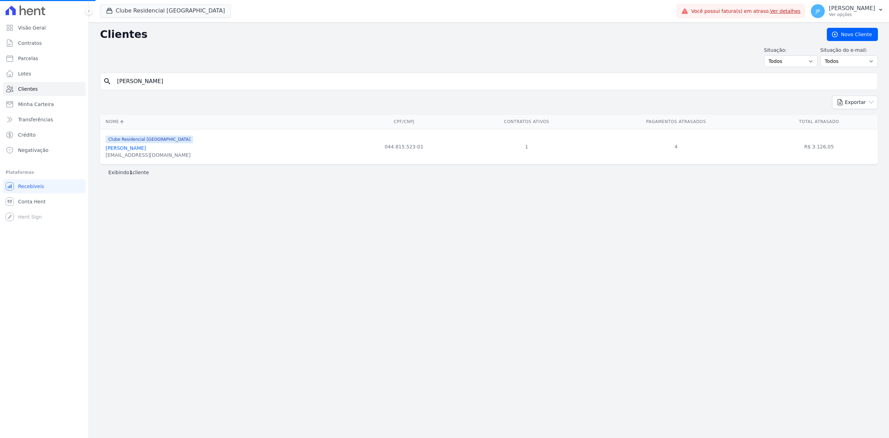 The height and width of the screenshot is (438, 889). Describe the element at coordinates (852, 15) in the screenshot. I see `p: Ver opções` at that location.